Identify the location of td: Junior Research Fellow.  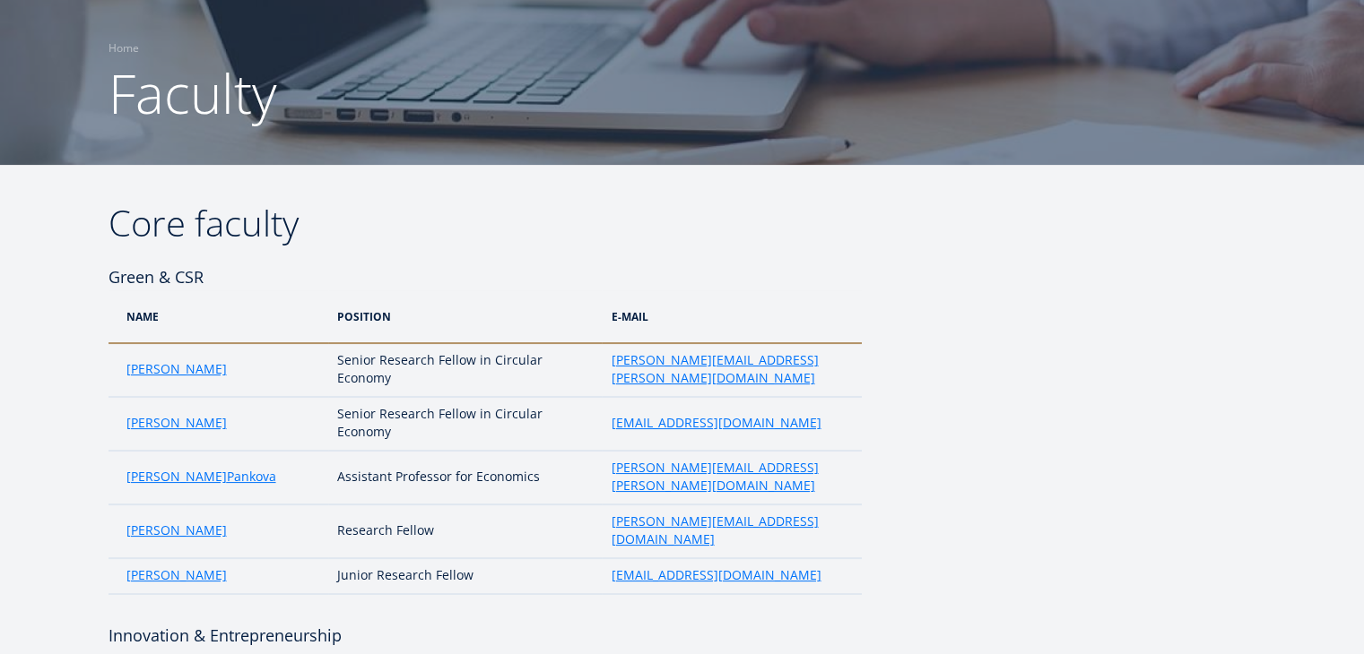
(464, 576).